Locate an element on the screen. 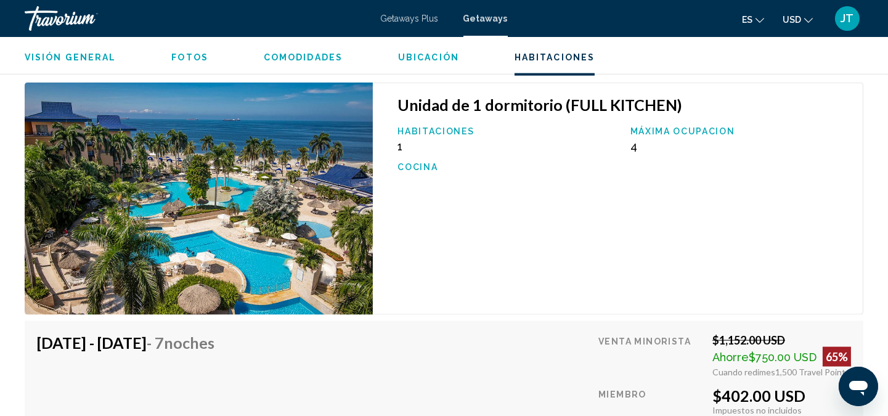  div: $1,152.00 USD is located at coordinates (782, 340).